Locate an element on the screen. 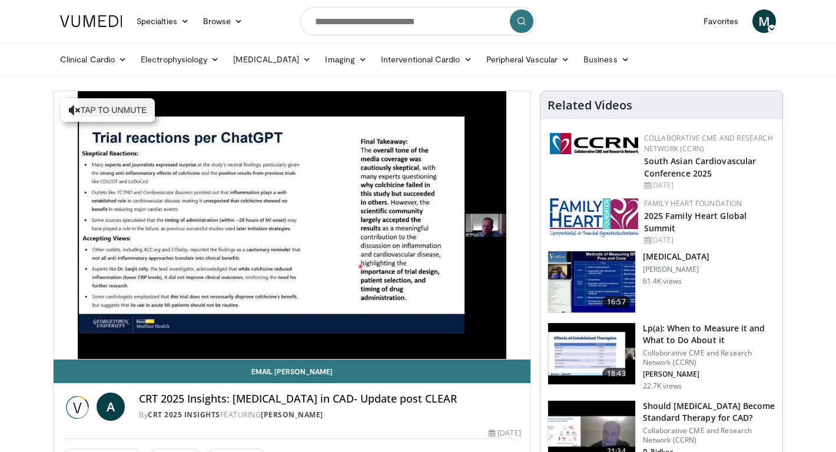  img: CRT 2025 Insights is located at coordinates (77, 407).